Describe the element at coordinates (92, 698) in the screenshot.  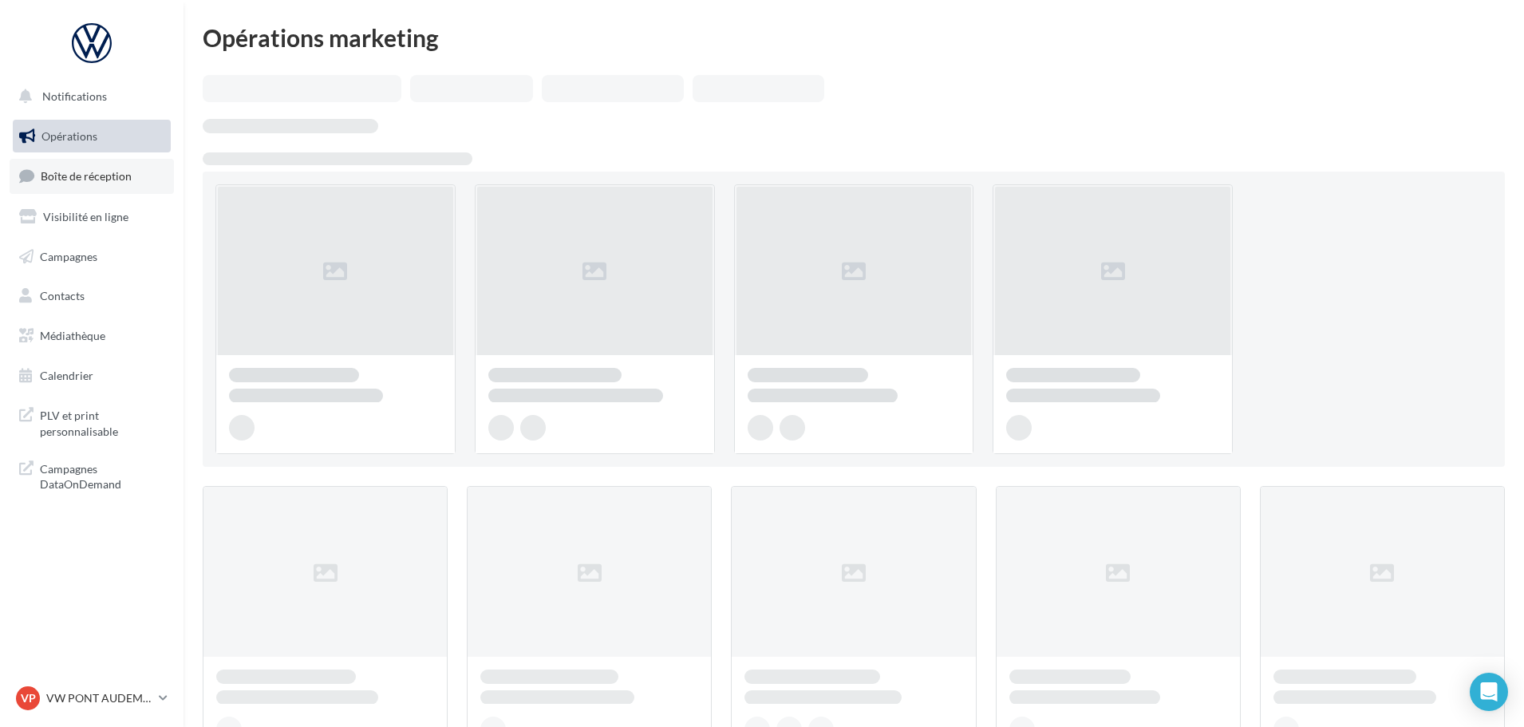
I see `a: VP VW PONT AUDEMER` at that location.